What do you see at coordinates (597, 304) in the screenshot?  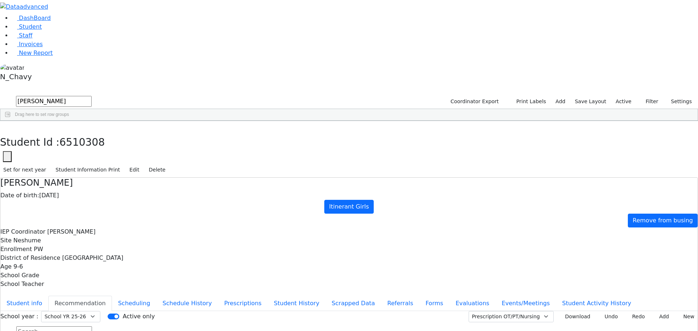 I see `button: Student Activity History` at bounding box center [597, 304].